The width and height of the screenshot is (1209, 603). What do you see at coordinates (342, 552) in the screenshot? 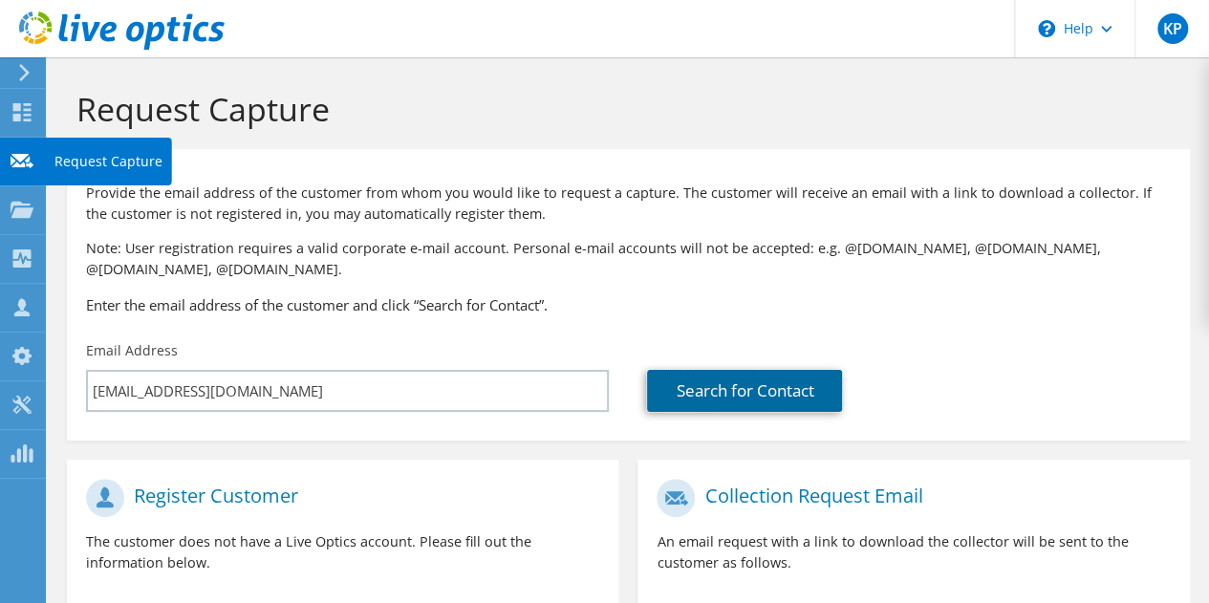
I see `p: The customer does not have a Live Optics account. Please fill out the information below.` at bounding box center [342, 552].